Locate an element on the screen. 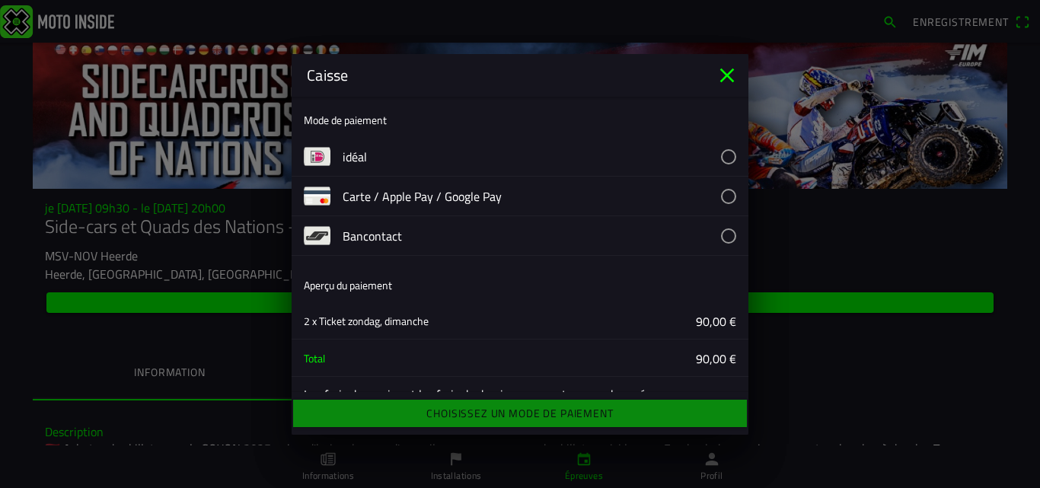  img: payment-card.png is located at coordinates (317, 196).